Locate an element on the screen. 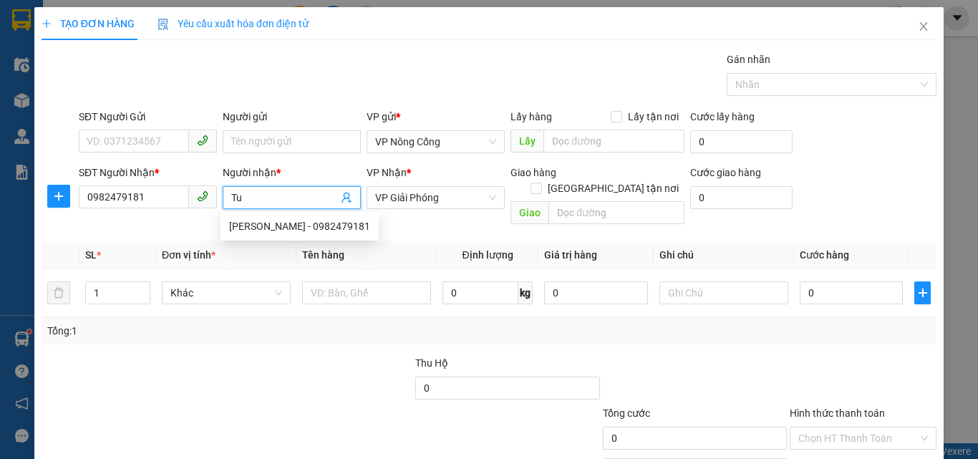 The width and height of the screenshot is (978, 459). span: Tổng cước is located at coordinates (626, 413).